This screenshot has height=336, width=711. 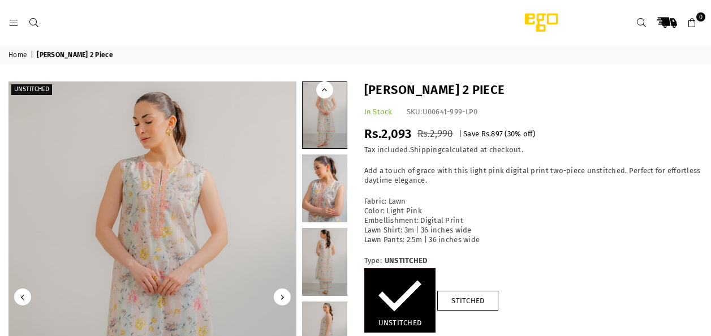 I want to click on span: Rs.897, so click(x=492, y=133).